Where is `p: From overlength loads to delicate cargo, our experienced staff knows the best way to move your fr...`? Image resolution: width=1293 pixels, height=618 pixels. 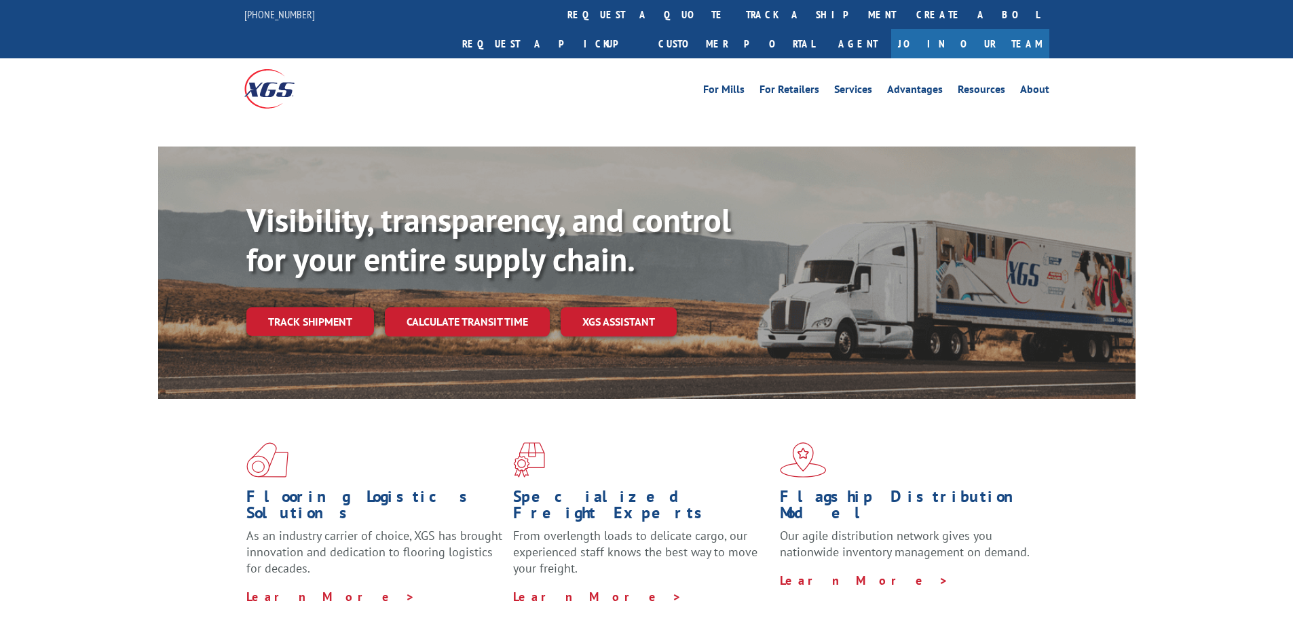
p: From overlength loads to delicate cargo, our experienced staff knows the best way to move your fr... is located at coordinates (641, 558).